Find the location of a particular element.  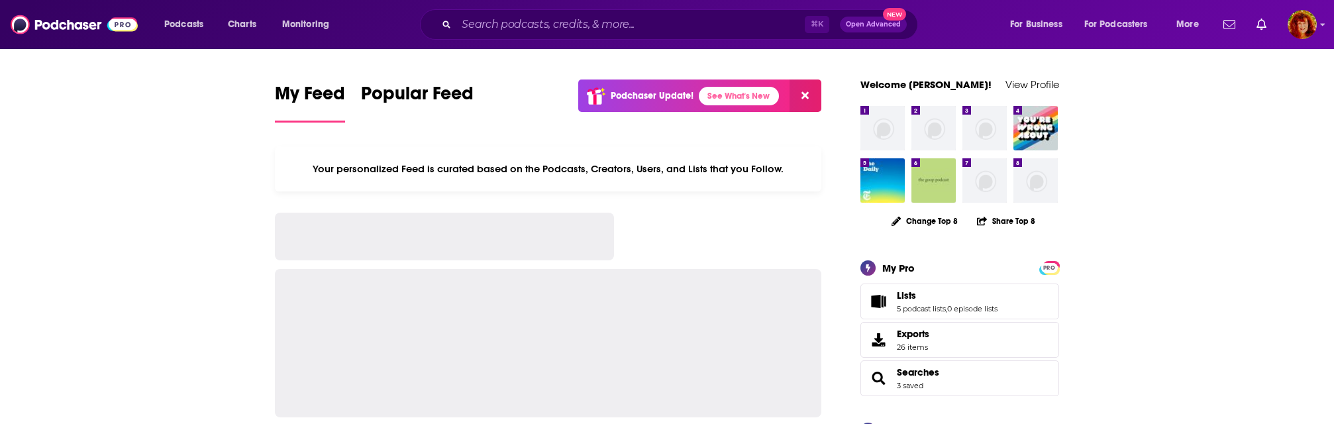

span: Monitoring is located at coordinates (305, 25).